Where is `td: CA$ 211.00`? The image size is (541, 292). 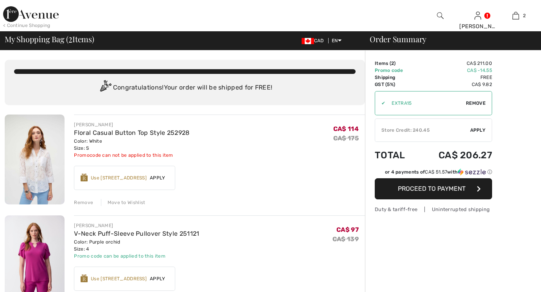
td: CA$ 211.00 is located at coordinates (455, 63).